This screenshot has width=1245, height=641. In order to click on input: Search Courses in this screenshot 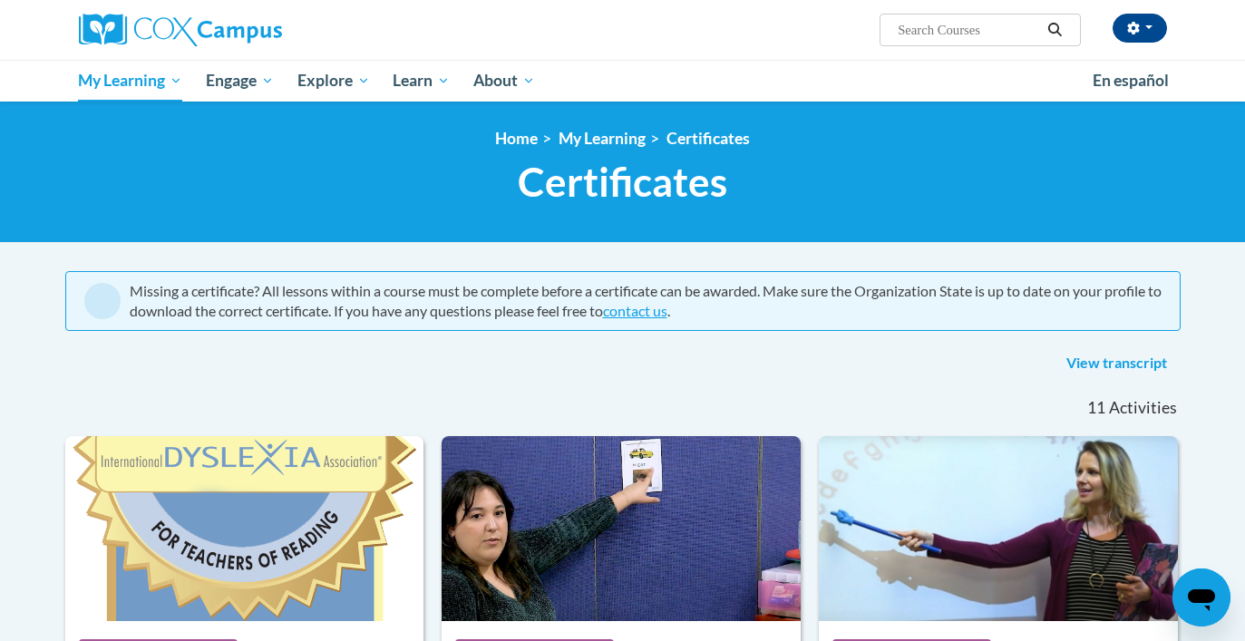, I will do `click(968, 30)`.